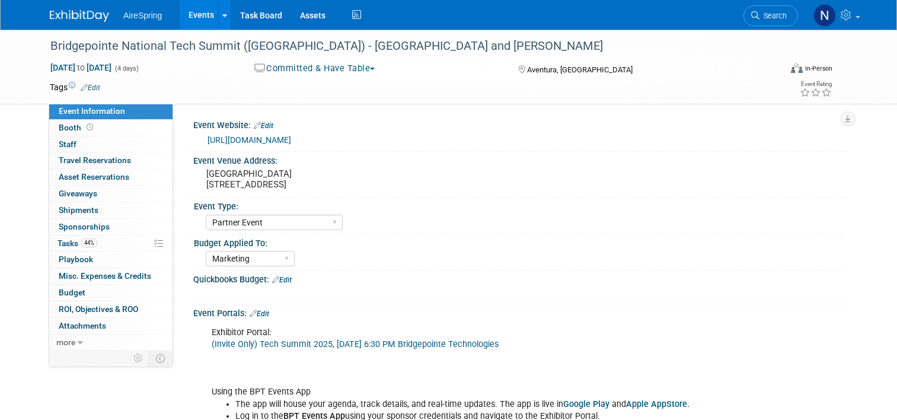 Image resolution: width=897 pixels, height=420 pixels. What do you see at coordinates (315, 68) in the screenshot?
I see `button: Committed & Have Table` at bounding box center [315, 68].